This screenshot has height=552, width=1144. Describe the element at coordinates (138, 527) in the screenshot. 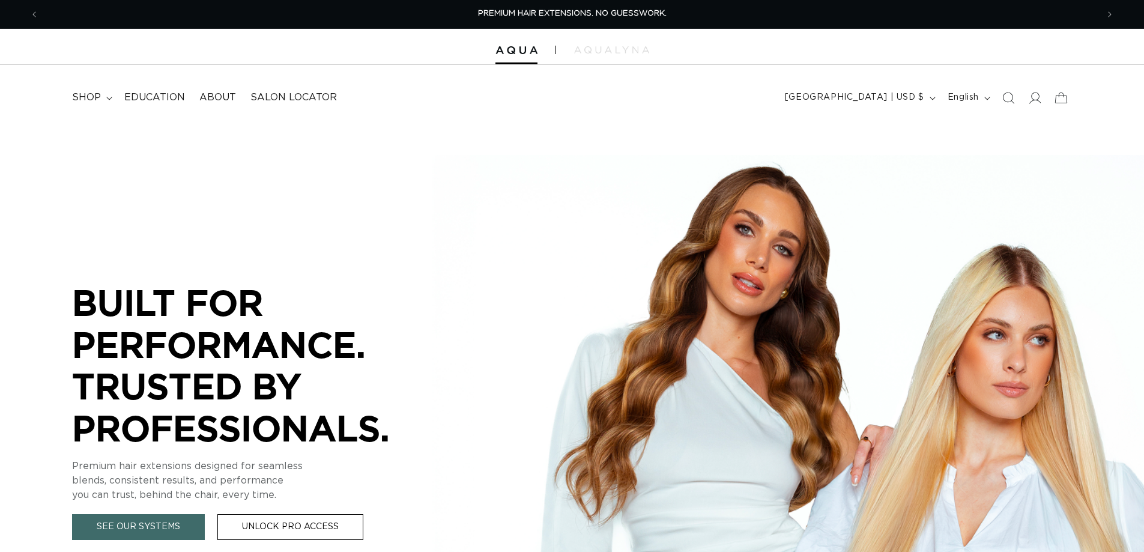

I see `a: See Our Systems` at that location.